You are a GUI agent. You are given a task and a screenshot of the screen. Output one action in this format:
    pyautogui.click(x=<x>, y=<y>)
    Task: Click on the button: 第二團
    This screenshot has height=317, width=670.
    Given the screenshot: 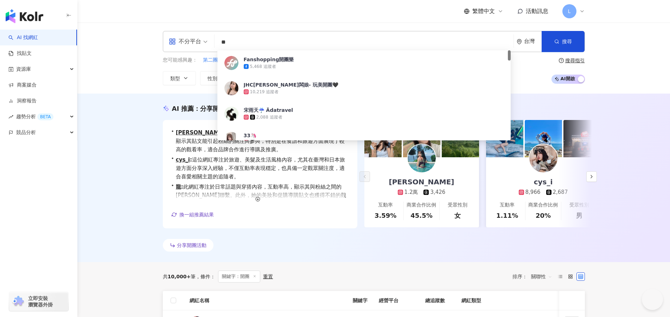 What is the action you would take?
    pyautogui.click(x=210, y=60)
    